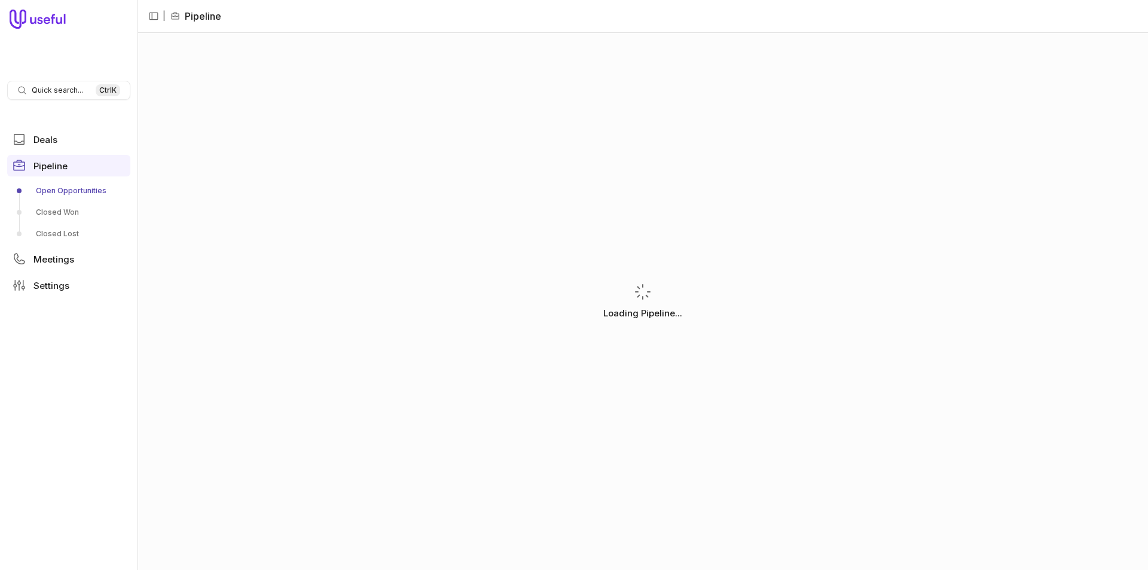 This screenshot has width=1148, height=570. Describe the element at coordinates (51, 285) in the screenshot. I see `span: Settings` at that location.